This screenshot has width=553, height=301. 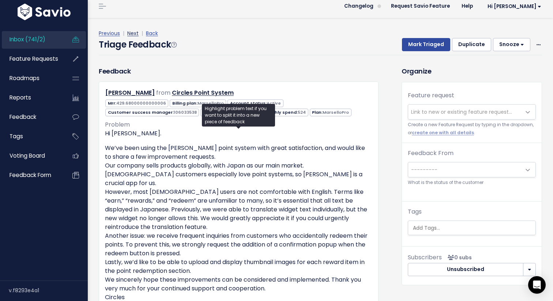 I want to click on span: Billing plan:, so click(x=198, y=103).